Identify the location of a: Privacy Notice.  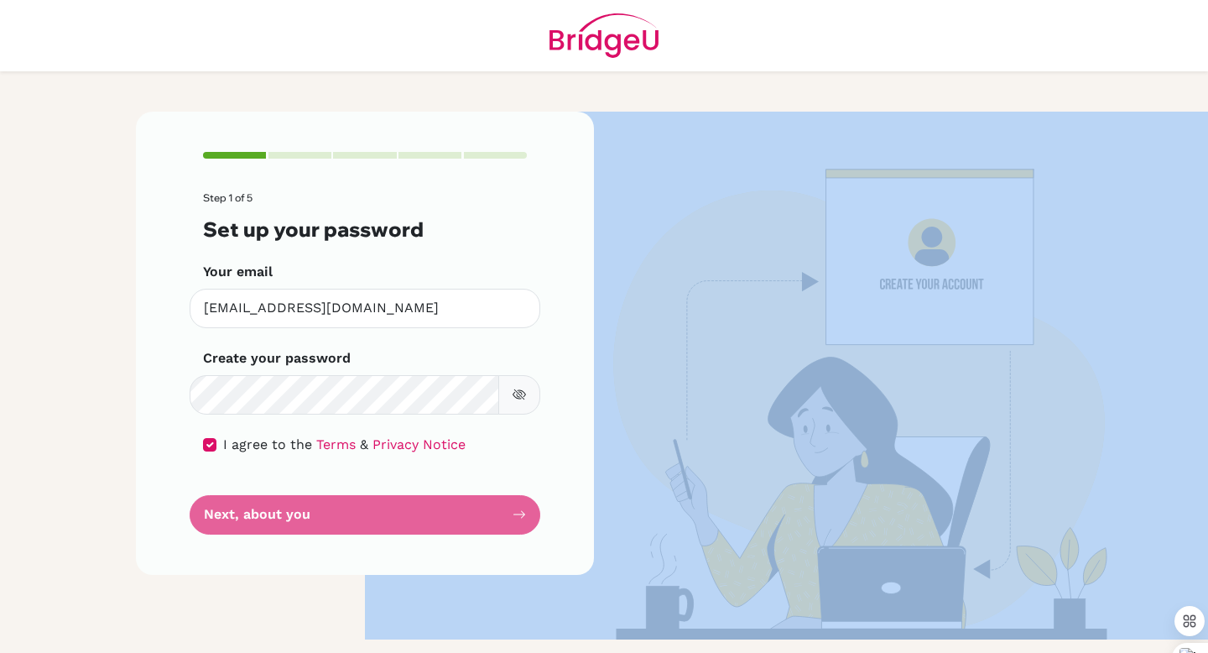
(419, 444).